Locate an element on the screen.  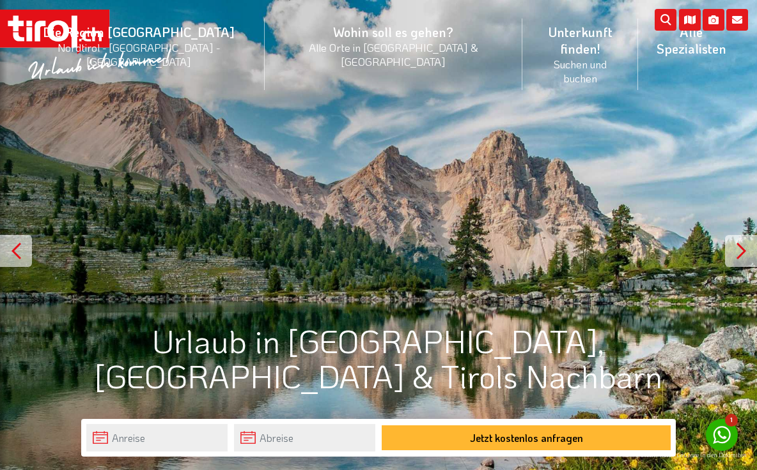
i: Karte öffnen is located at coordinates (689, 20).